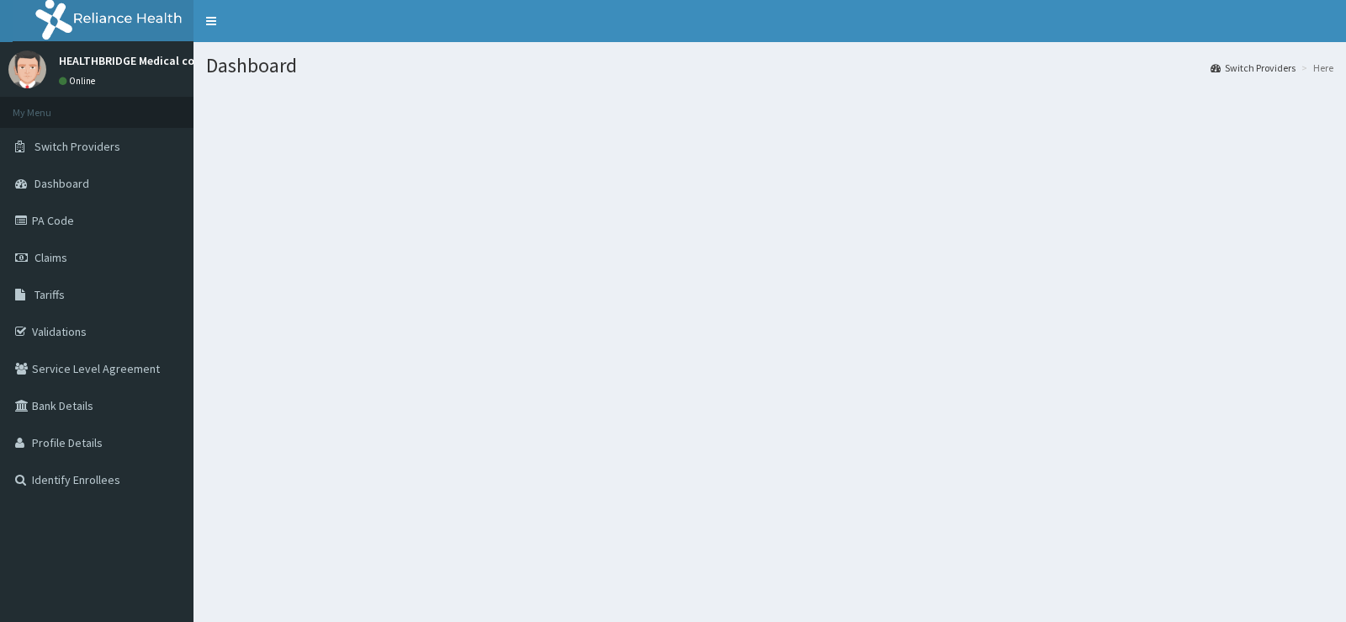  I want to click on span: Claims, so click(50, 257).